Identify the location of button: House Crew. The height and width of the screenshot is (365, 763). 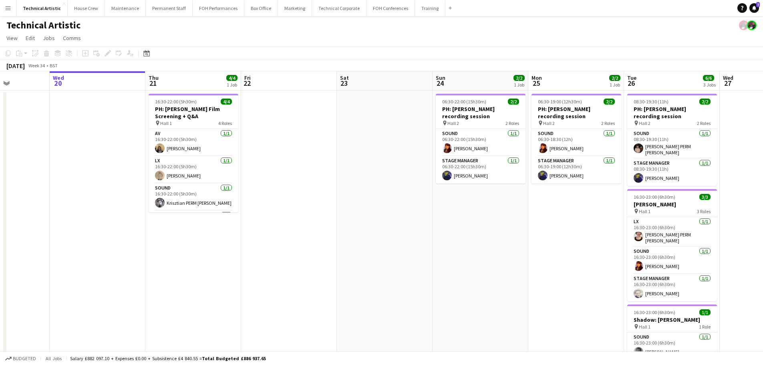
(86, 8).